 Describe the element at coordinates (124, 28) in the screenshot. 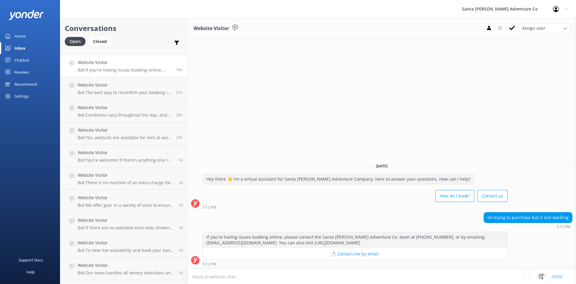

I see `h2: Conversations` at that location.